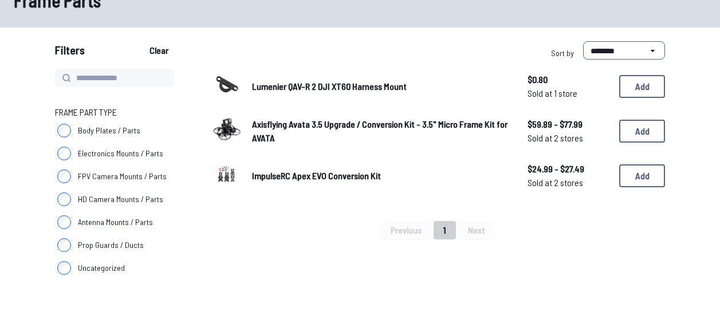 This screenshot has width=720, height=335. Describe the element at coordinates (109, 131) in the screenshot. I see `span: Body Plates / Parts` at that location.